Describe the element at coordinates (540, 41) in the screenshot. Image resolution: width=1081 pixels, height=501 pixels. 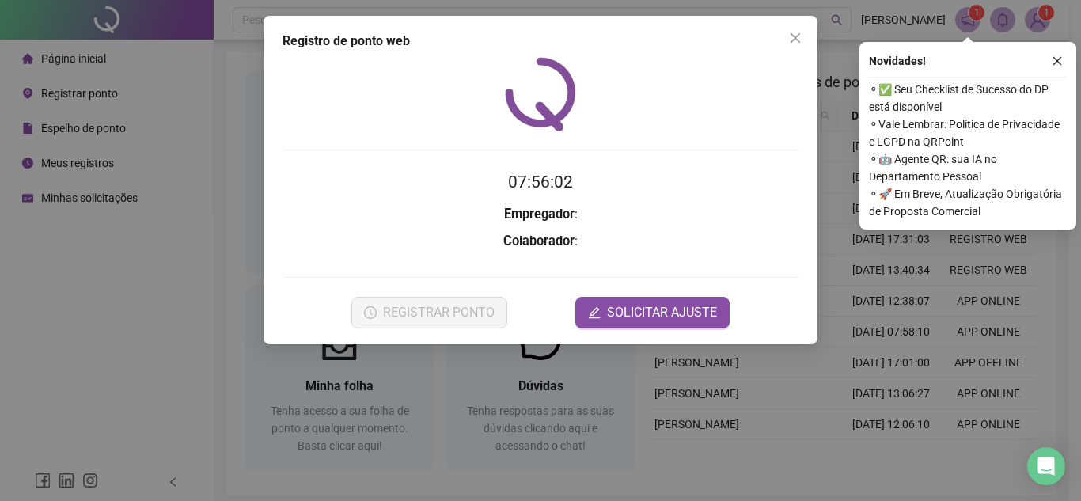
I see `div: Registro de ponto web` at that location.